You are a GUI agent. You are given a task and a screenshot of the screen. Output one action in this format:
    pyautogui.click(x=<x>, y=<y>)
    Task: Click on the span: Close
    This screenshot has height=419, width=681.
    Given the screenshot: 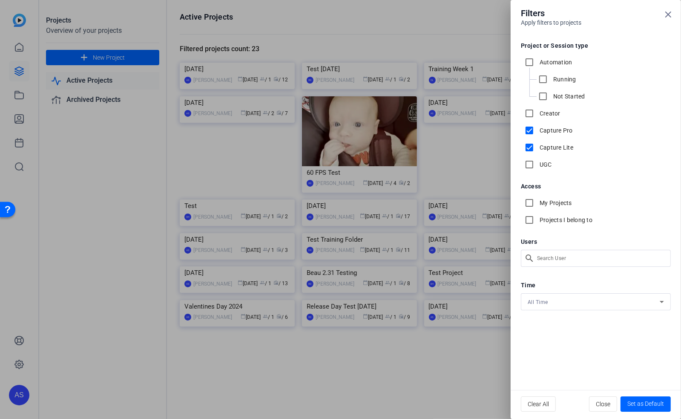 What is the action you would take?
    pyautogui.click(x=603, y=404)
    